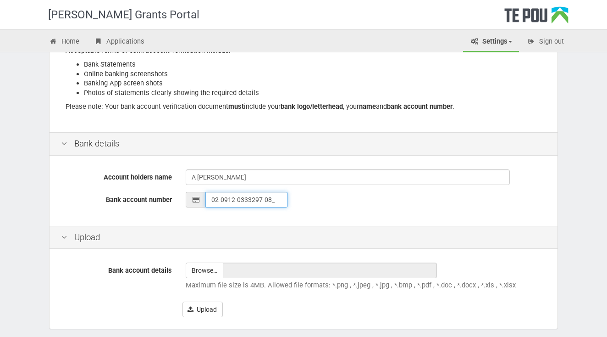  Describe the element at coordinates (491, 42) in the screenshot. I see `a: Settings` at that location.